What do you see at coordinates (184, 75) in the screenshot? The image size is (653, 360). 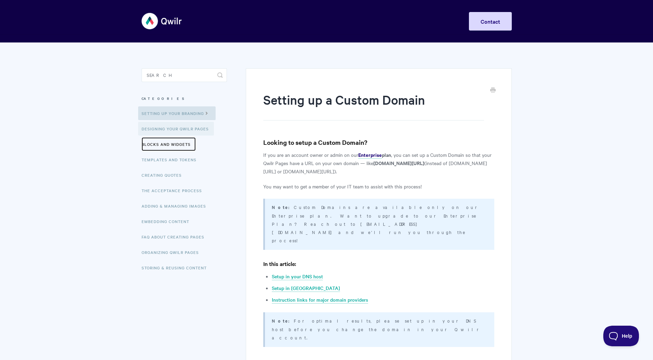 I see `input: Search` at bounding box center [184, 75].